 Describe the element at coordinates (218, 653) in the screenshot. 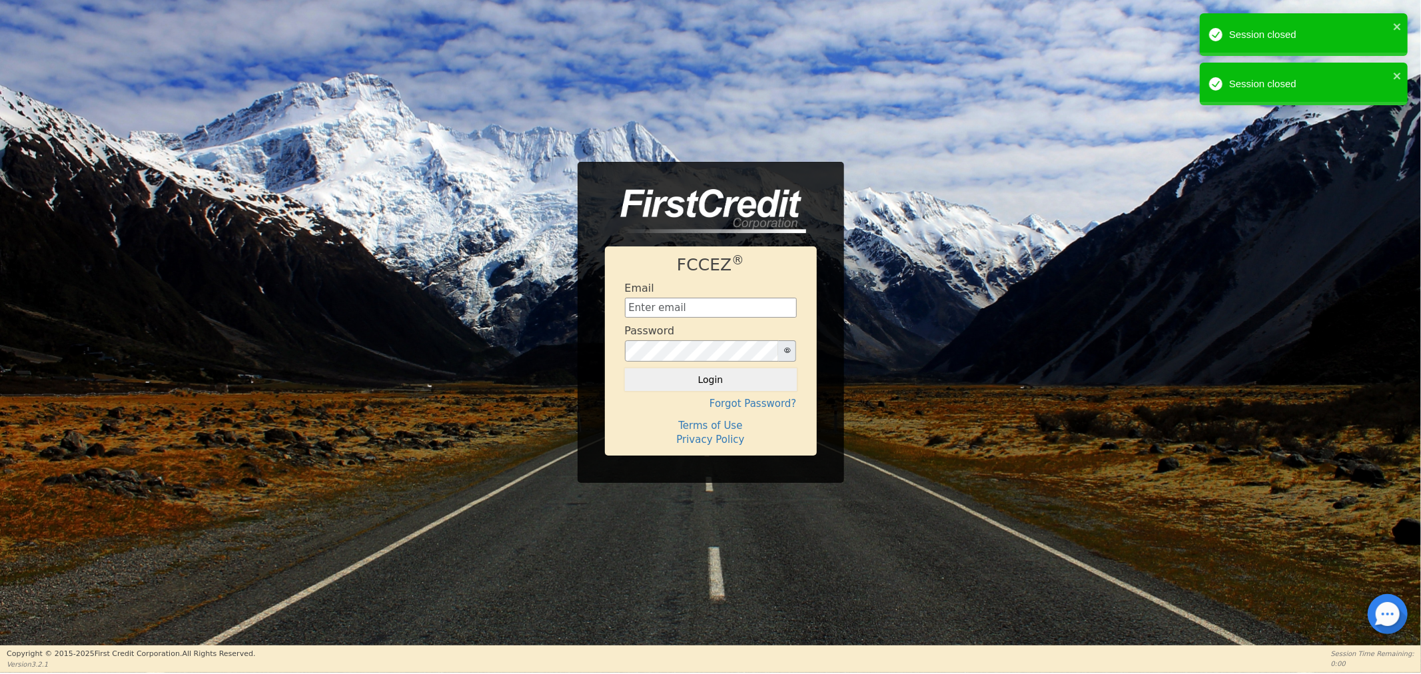

I see `span: All Rights Reserved.` at that location.